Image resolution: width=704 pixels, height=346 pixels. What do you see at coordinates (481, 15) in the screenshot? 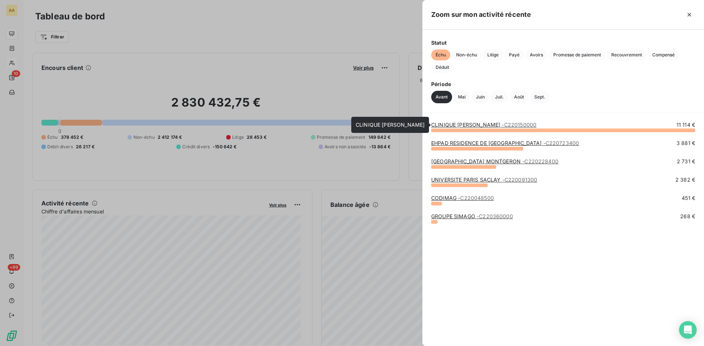
I see `h5: Zoom sur mon activité récente` at bounding box center [481, 15].